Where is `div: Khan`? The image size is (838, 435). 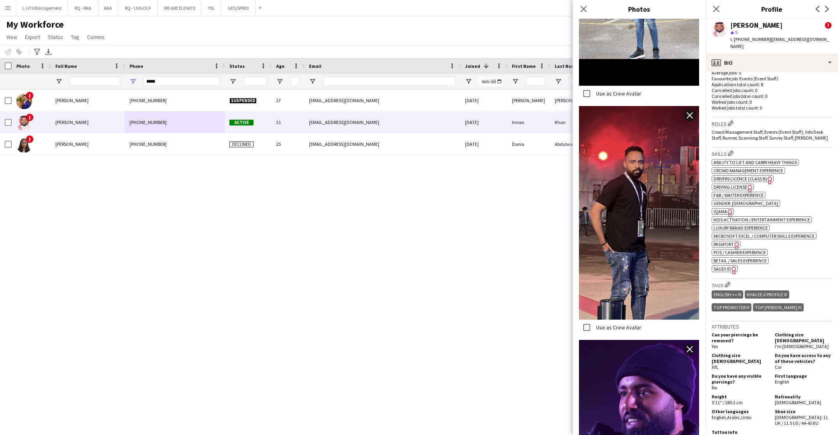
div: Khan is located at coordinates (571, 122).